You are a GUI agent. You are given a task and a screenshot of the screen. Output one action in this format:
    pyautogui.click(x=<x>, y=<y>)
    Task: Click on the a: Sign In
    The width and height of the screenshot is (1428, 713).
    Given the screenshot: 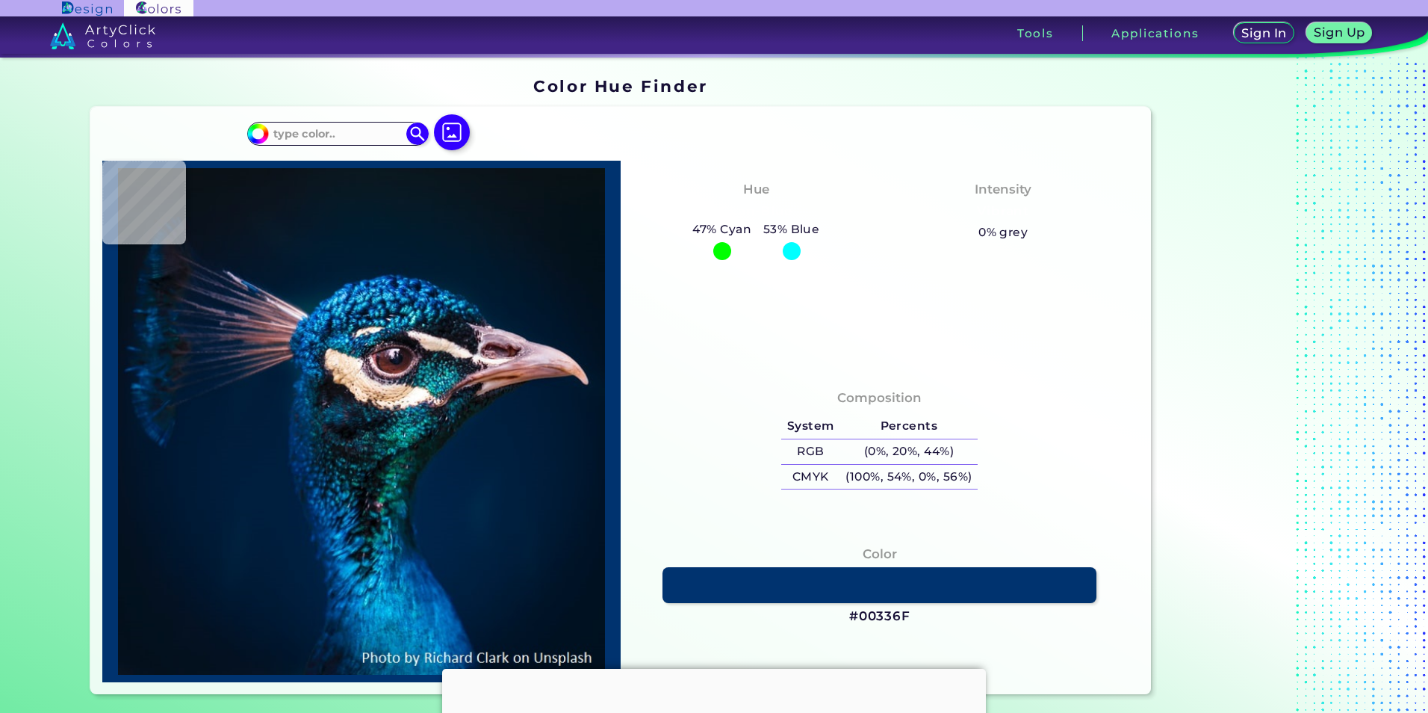 What is the action you would take?
    pyautogui.click(x=1264, y=33)
    